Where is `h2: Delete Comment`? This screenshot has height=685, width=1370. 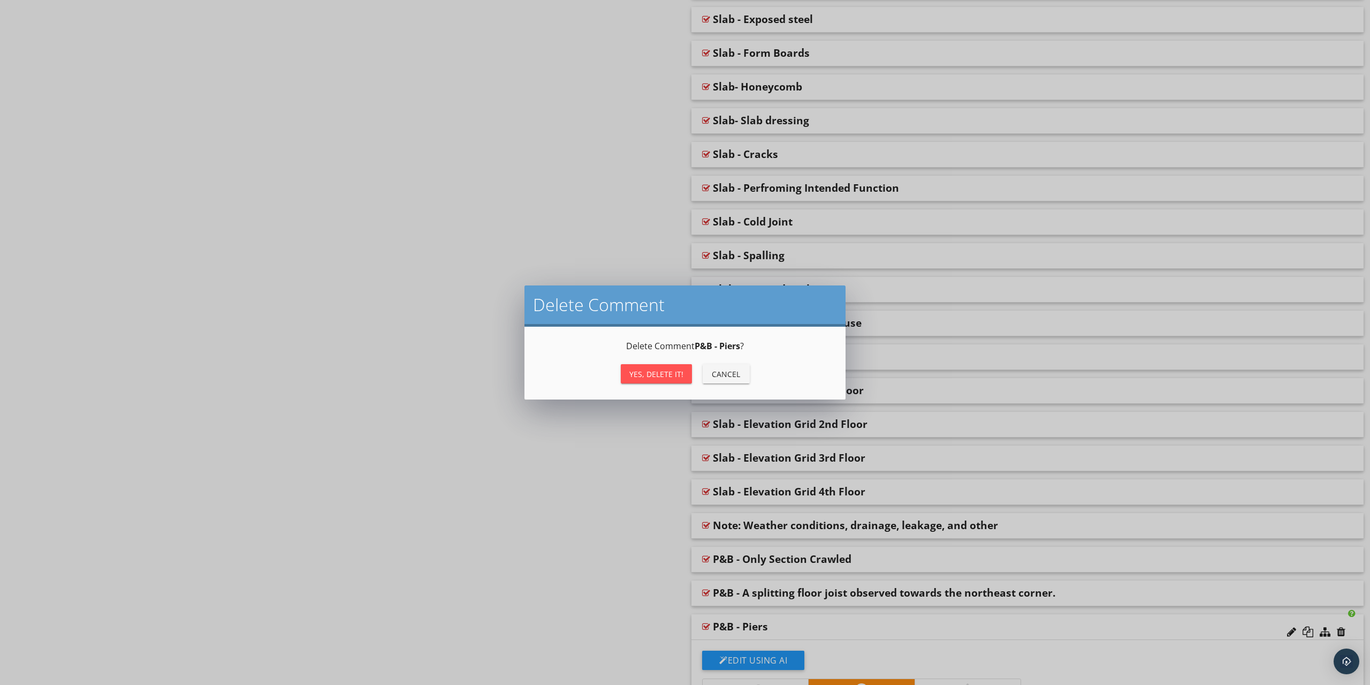 h2: Delete Comment is located at coordinates (685, 305).